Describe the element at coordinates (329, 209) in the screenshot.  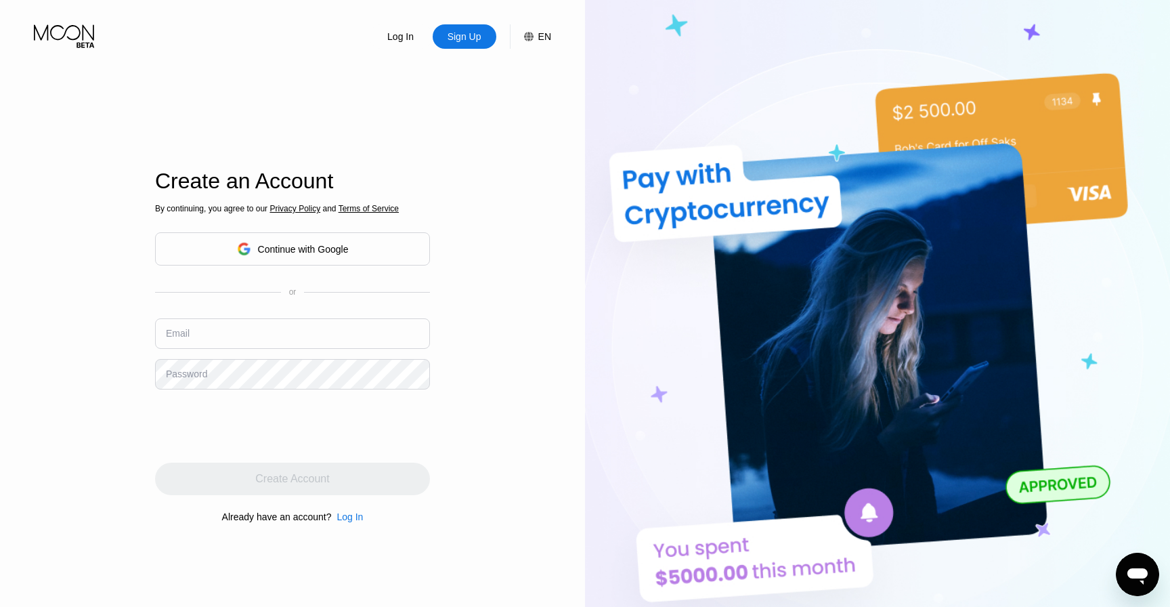
I see `span: and` at that location.